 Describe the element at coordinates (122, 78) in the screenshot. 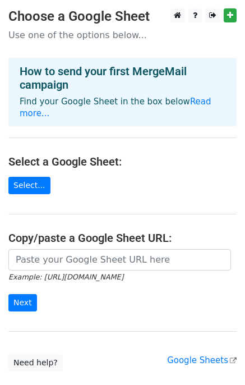

I see `h4: How to send your first MergeMail campaign` at that location.